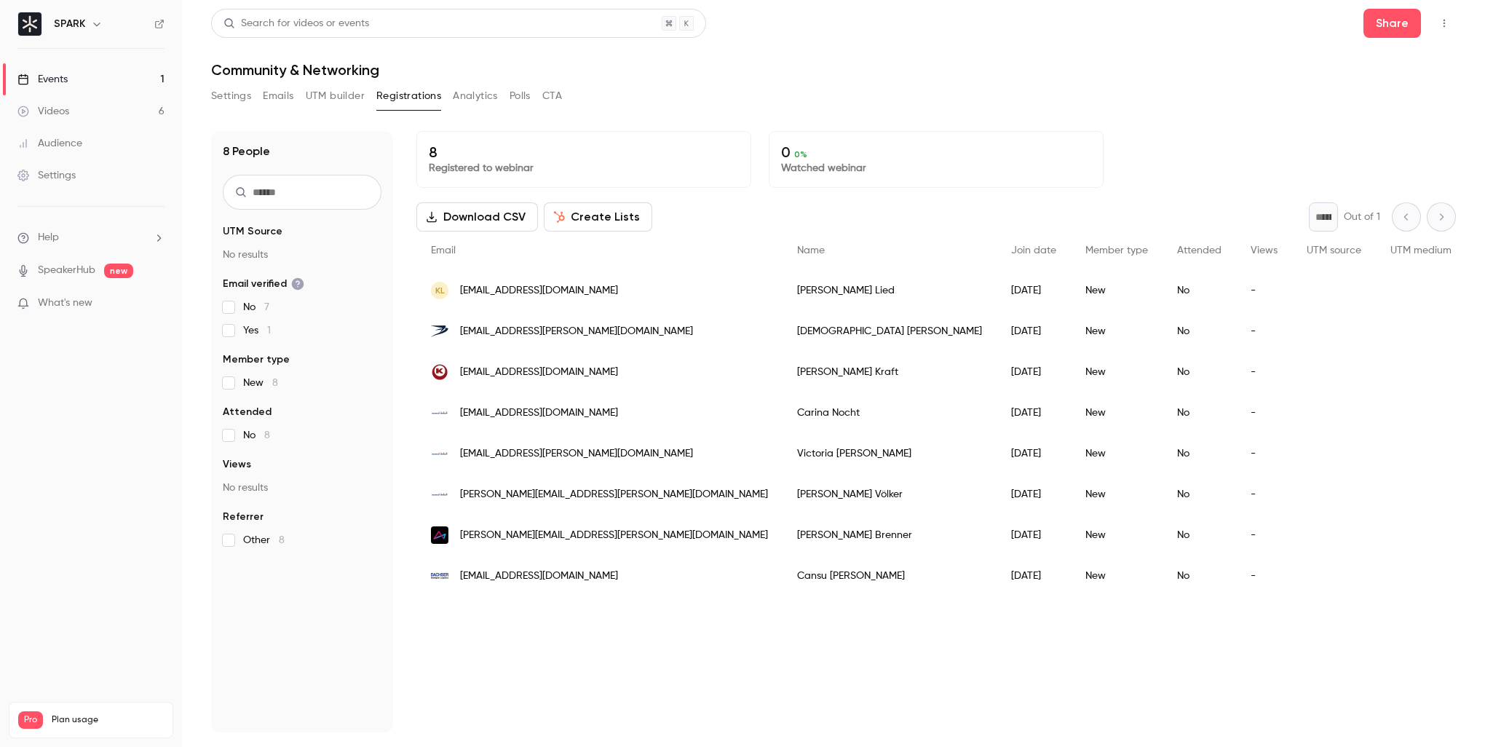 The image size is (1485, 747). Describe the element at coordinates (302, 488) in the screenshot. I see `p: No results` at that location.